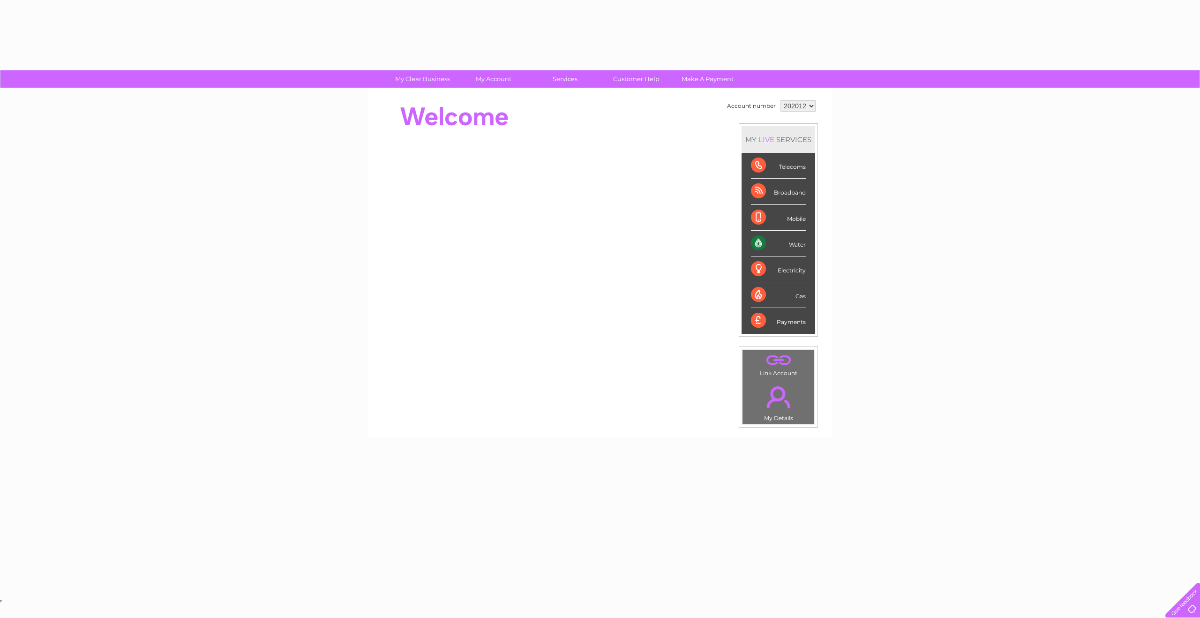  What do you see at coordinates (778, 364) in the screenshot?
I see `td: Link Account` at bounding box center [778, 364].